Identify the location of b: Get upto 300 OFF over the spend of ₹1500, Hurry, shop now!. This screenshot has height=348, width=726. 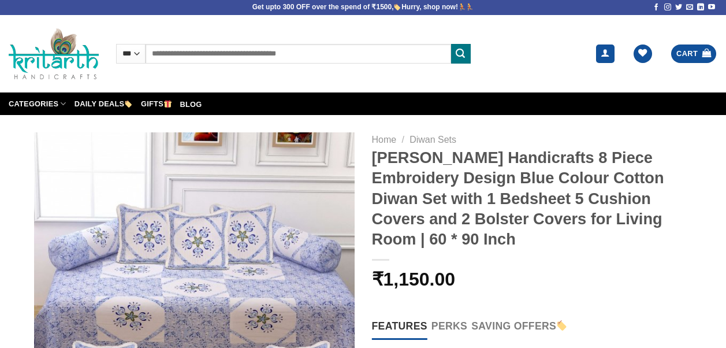
(355, 7).